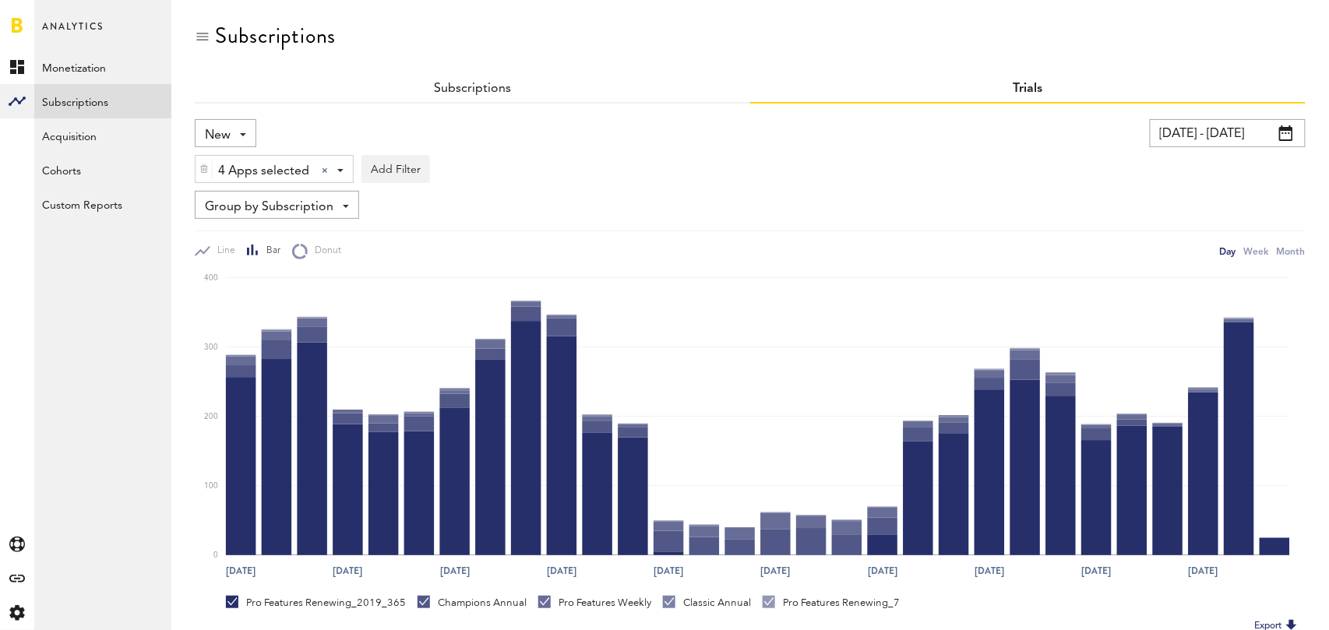  I want to click on img: trash_awesome_blue.svg, so click(204, 169).